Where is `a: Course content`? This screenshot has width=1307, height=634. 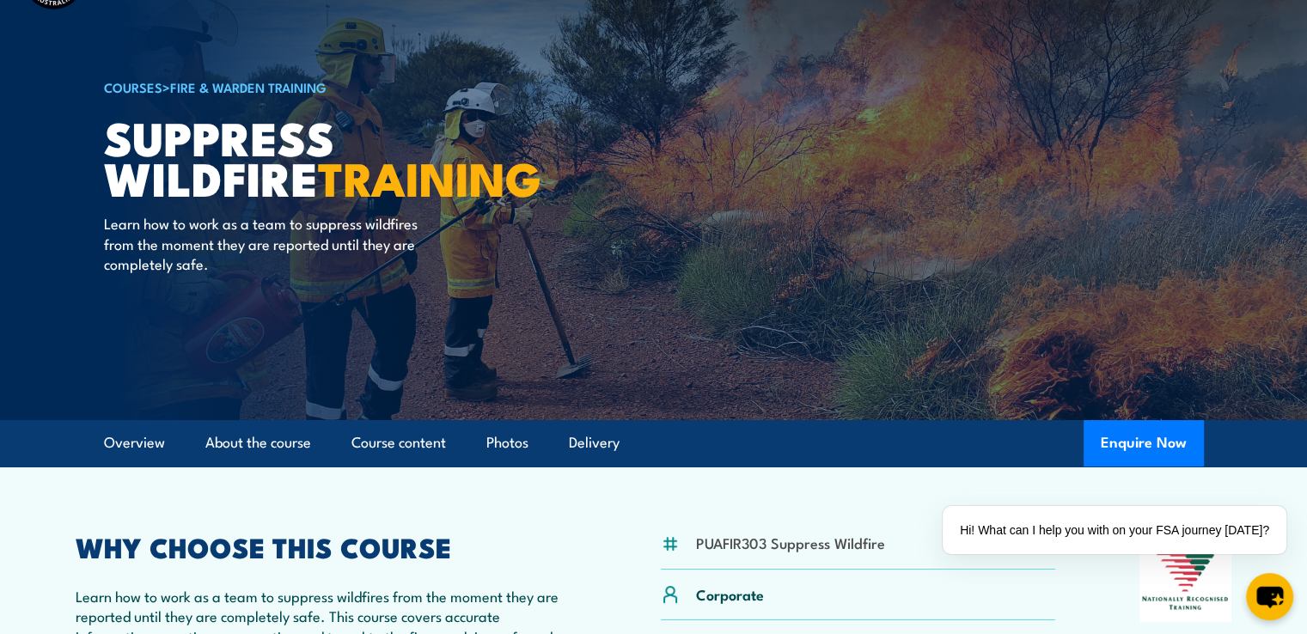
a: Course content is located at coordinates (399, 442).